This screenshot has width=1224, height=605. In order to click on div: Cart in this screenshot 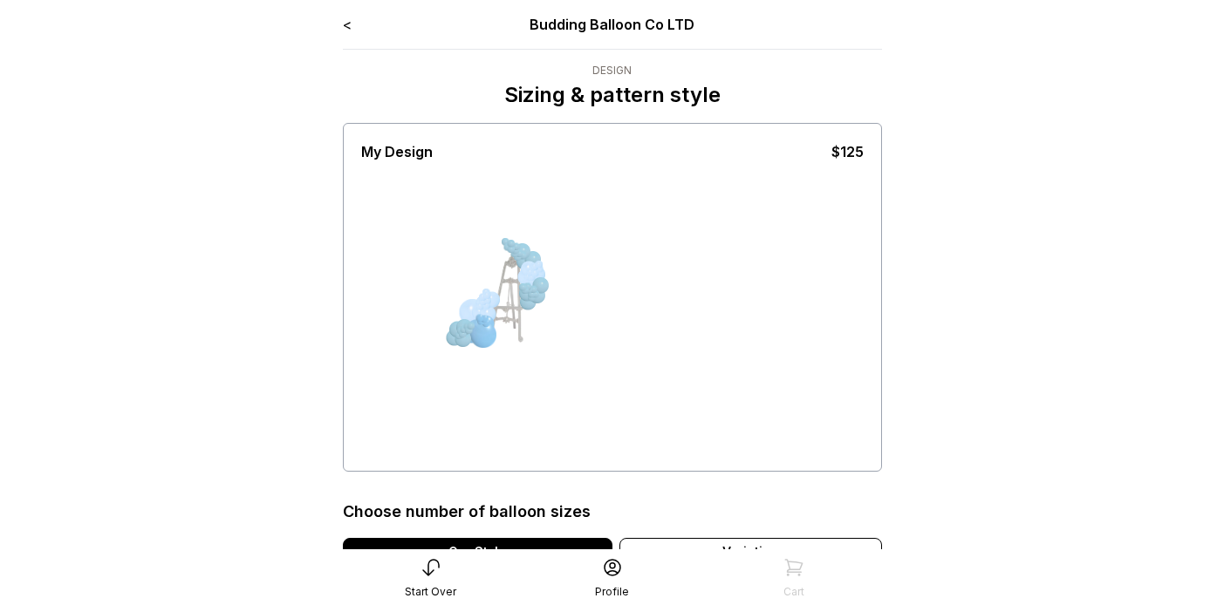, I will do `click(794, 592)`.